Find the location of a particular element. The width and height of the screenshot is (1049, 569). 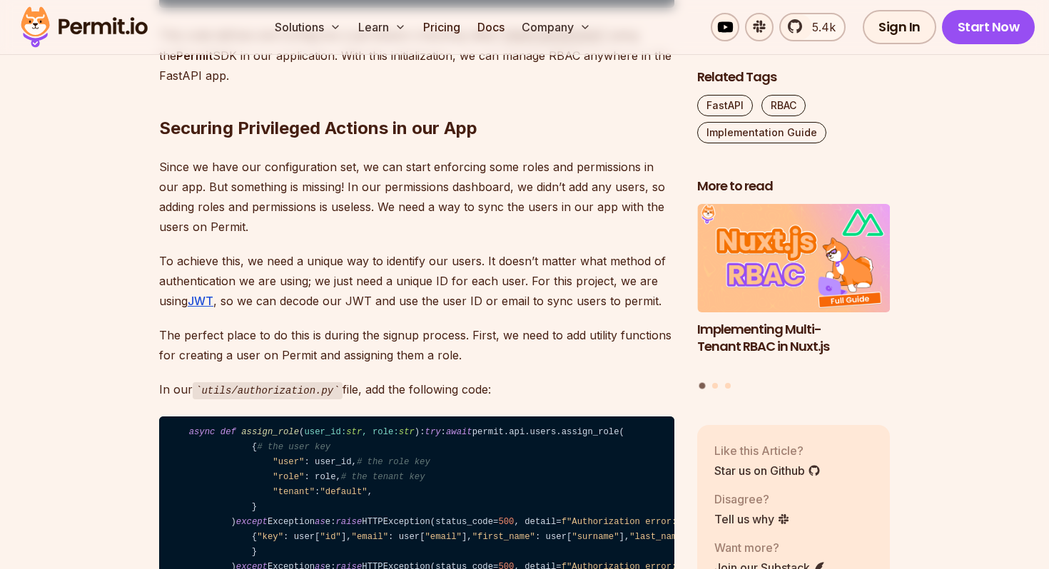

span: raise is located at coordinates (349, 522).